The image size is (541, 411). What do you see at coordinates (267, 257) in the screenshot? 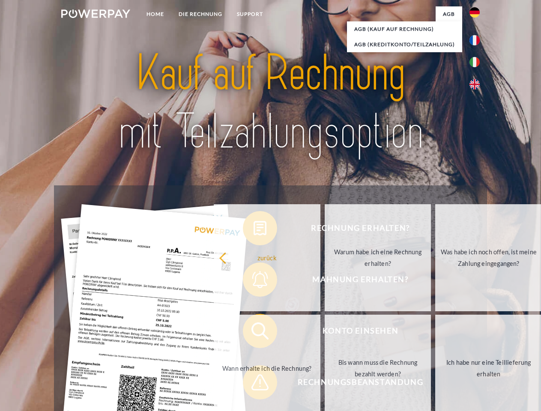
I see `div: zurück` at bounding box center [267, 257].